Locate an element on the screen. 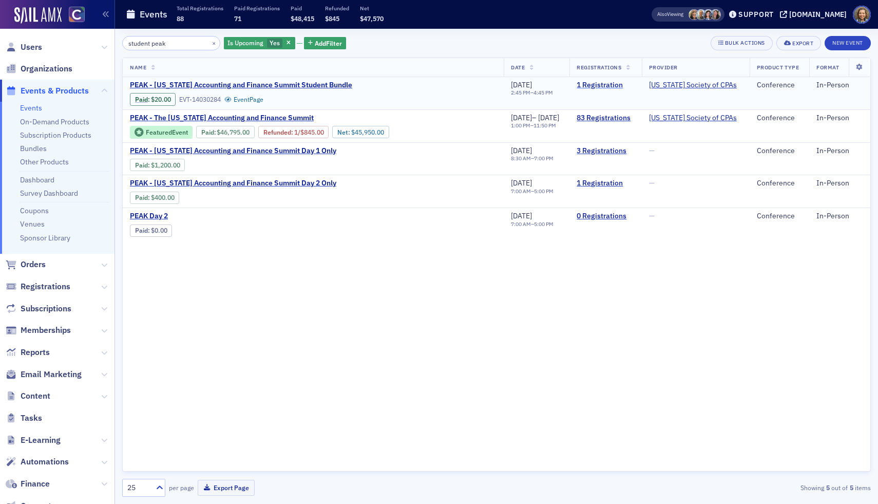 This screenshot has height=504, width=878. div: EVT-14030284 is located at coordinates (200, 99).